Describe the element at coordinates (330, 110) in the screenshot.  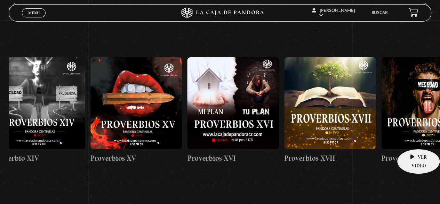
I see `a: Proverbios XVII` at that location.